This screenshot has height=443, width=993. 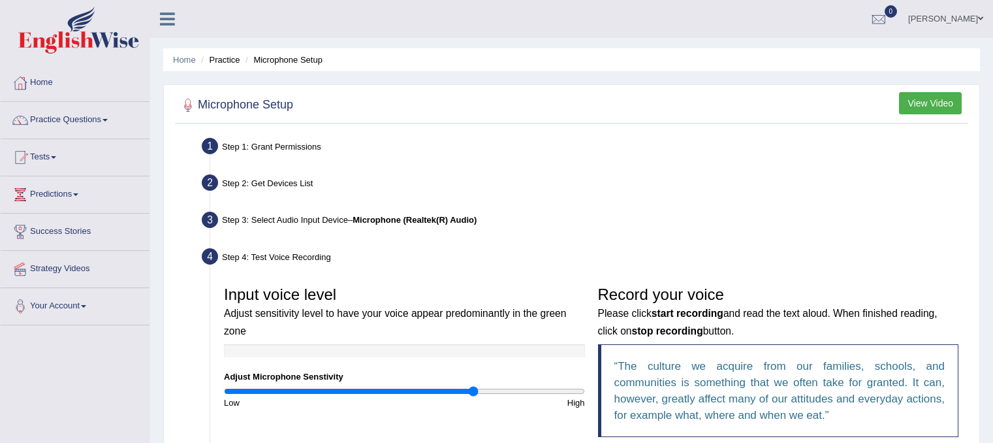 What do you see at coordinates (584, 148) in the screenshot?
I see `div: Step 1: Grant Permissions` at bounding box center [584, 148].